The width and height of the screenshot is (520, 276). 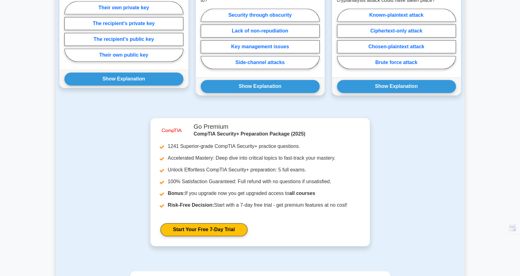 I want to click on label: The recipient's public key, so click(x=124, y=39).